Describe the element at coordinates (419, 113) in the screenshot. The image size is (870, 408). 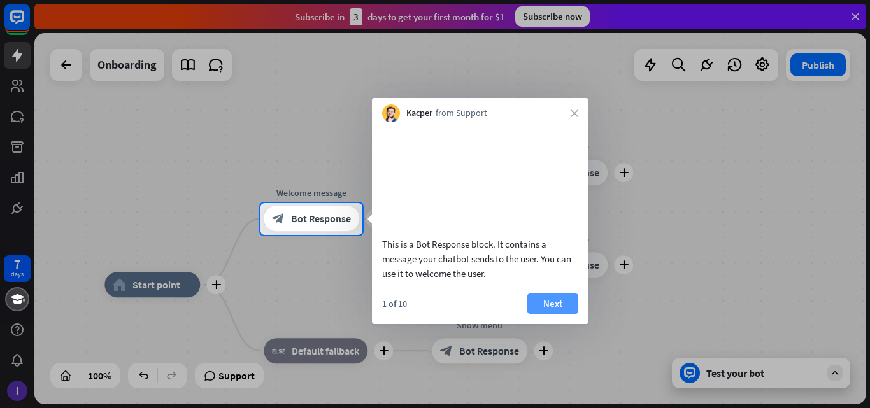
I see `span: Kacper` at that location.